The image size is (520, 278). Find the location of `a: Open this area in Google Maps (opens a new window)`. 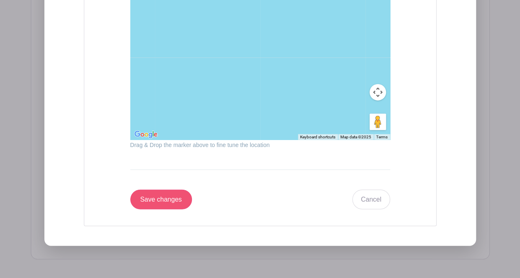

a: Open this area in Google Maps (opens a new window) is located at coordinates (146, 135).